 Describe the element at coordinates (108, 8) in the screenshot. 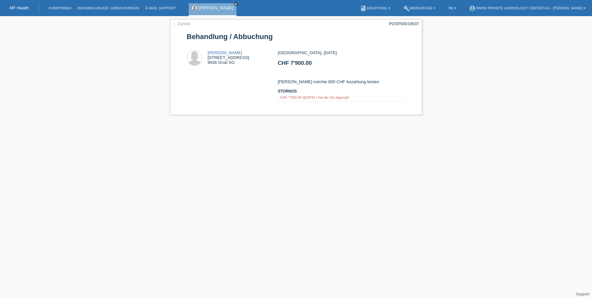

I see `a: Behandlungen / Abbuchungen` at that location.